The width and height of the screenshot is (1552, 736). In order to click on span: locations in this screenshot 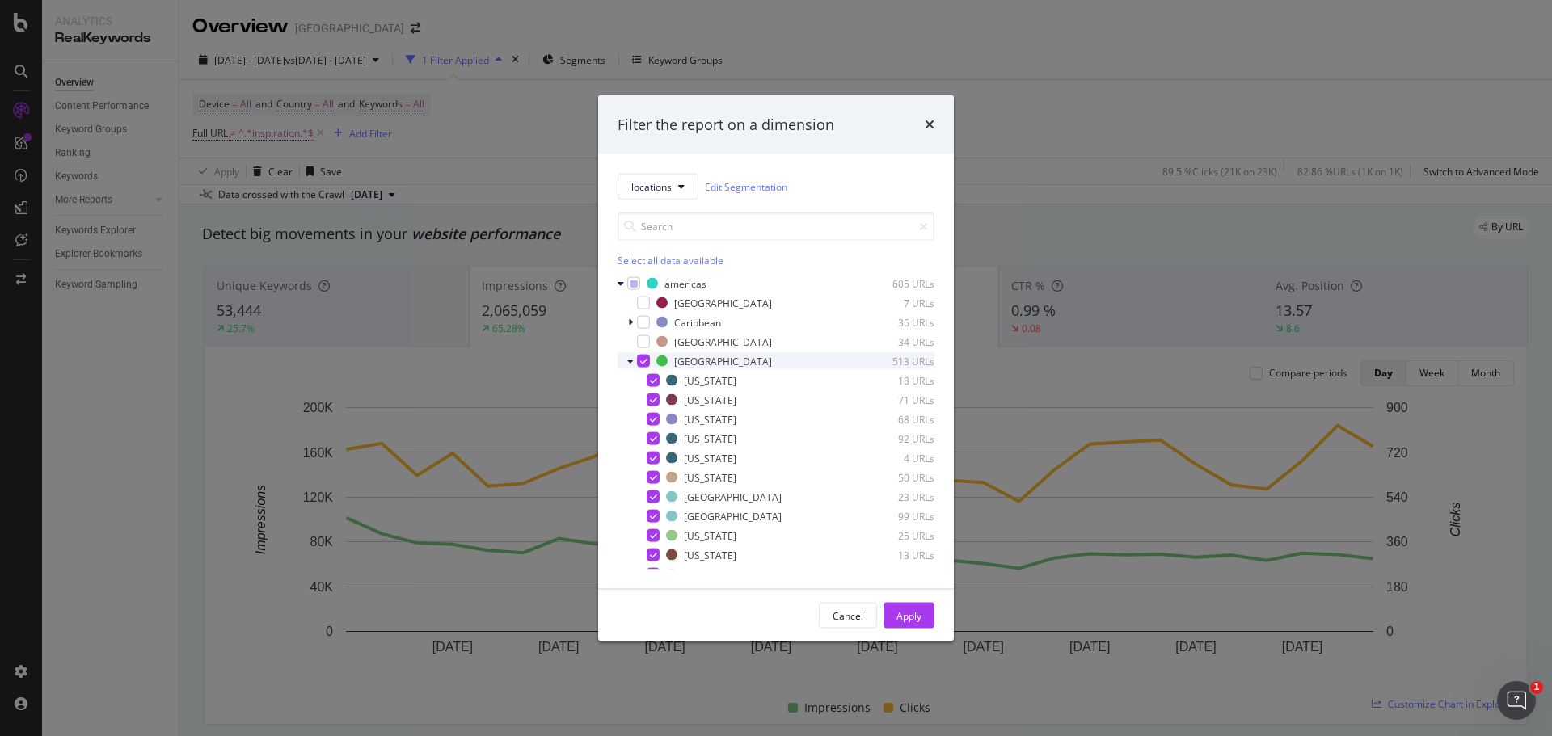, I will do `click(652, 186)`.